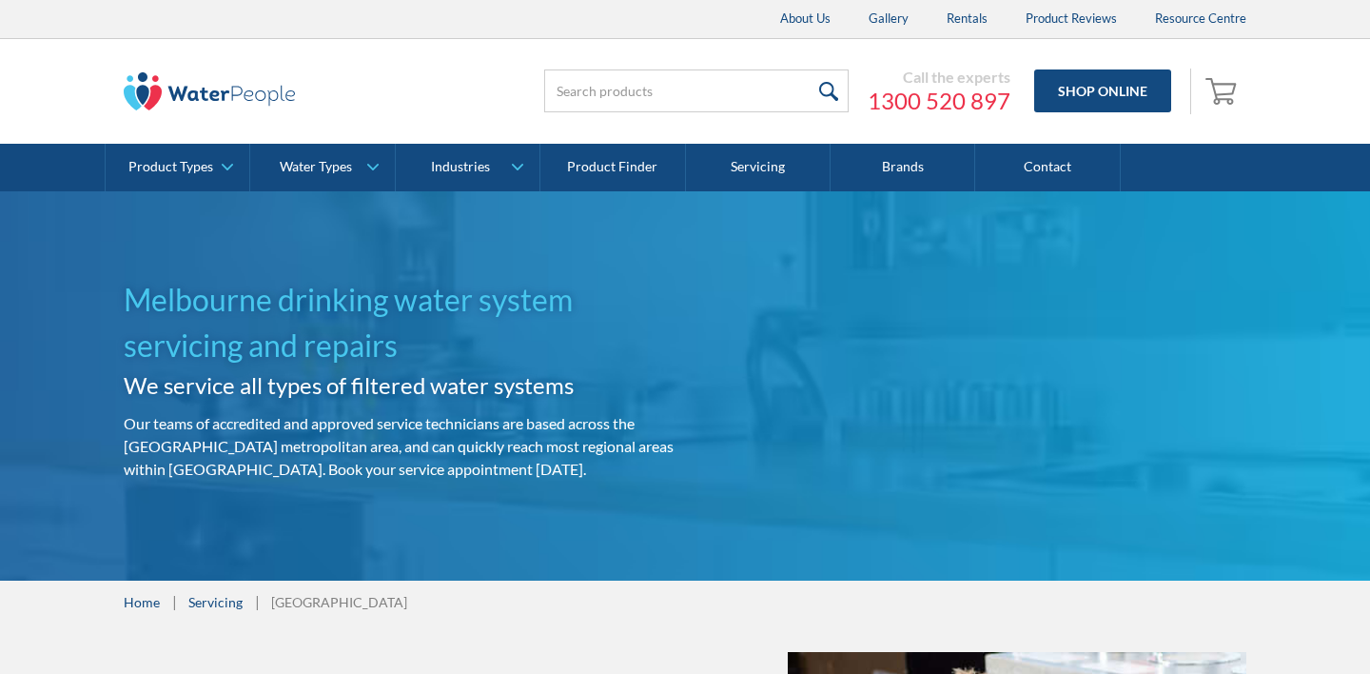  I want to click on a: Home, so click(142, 601).